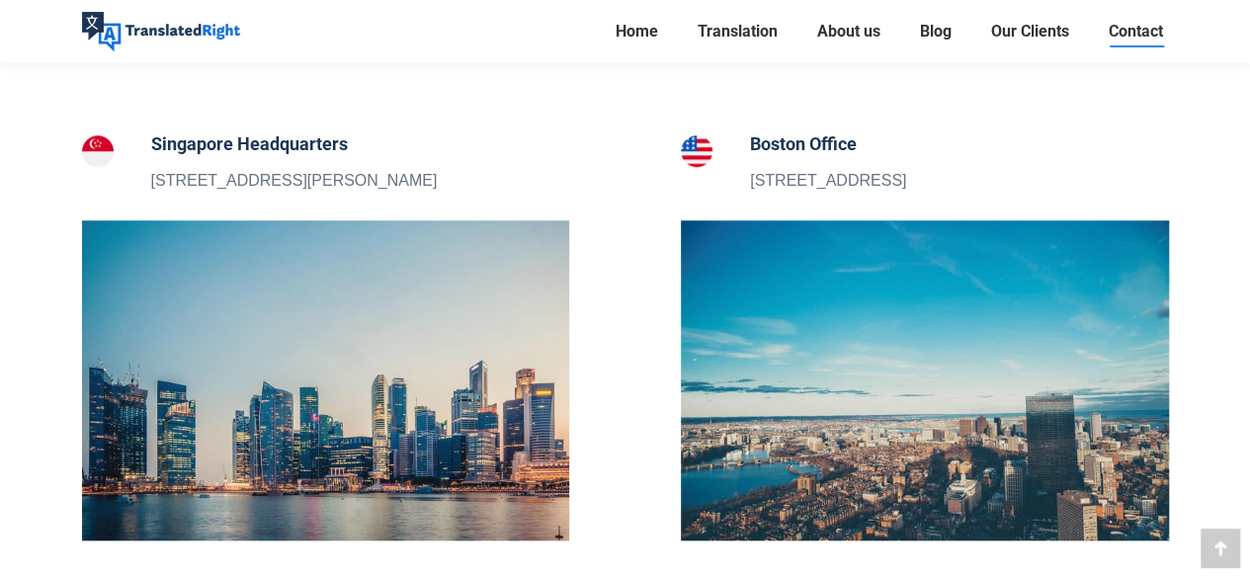  What do you see at coordinates (737, 32) in the screenshot?
I see `a: Translation` at bounding box center [737, 32].